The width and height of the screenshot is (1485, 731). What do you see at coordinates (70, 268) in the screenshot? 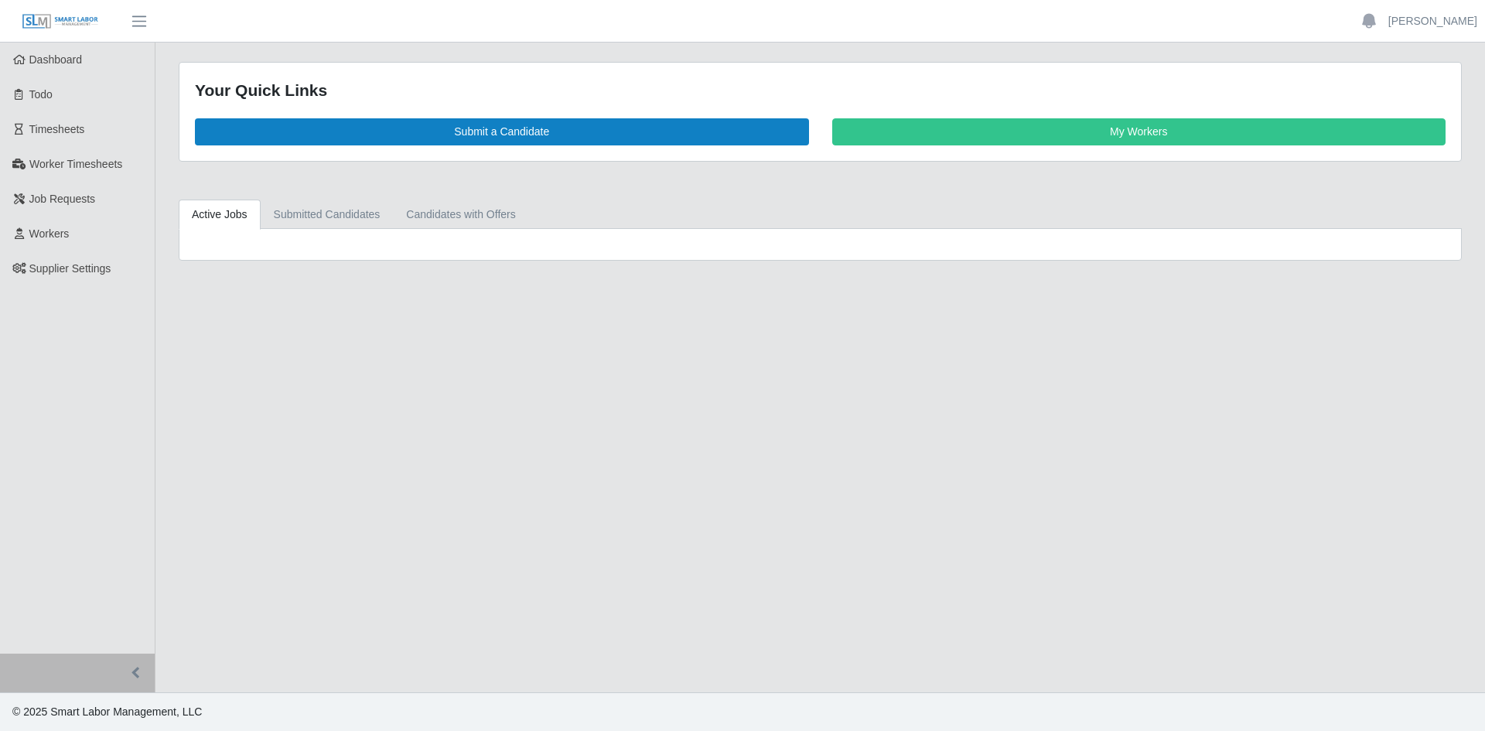
I see `span: Supplier Settings` at bounding box center [70, 268].